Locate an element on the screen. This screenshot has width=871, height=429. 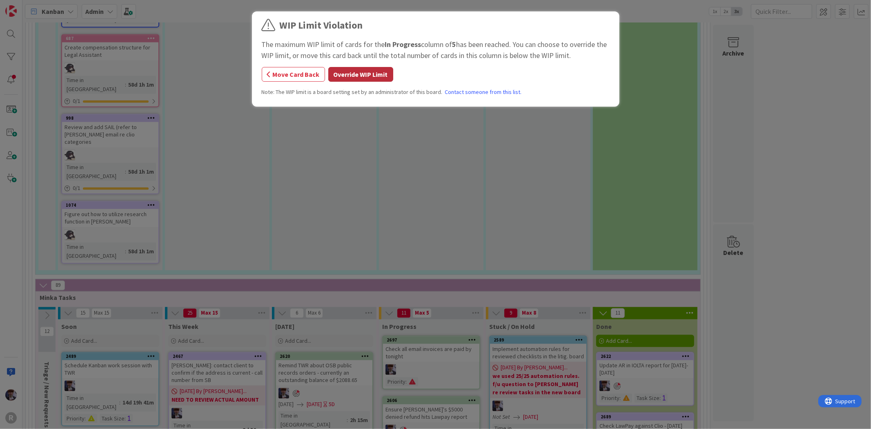
button: Move Card Back is located at coordinates (293, 74).